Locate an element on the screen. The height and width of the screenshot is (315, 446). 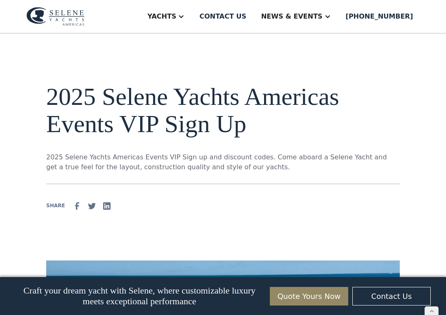
div: Contact us is located at coordinates (223, 16).